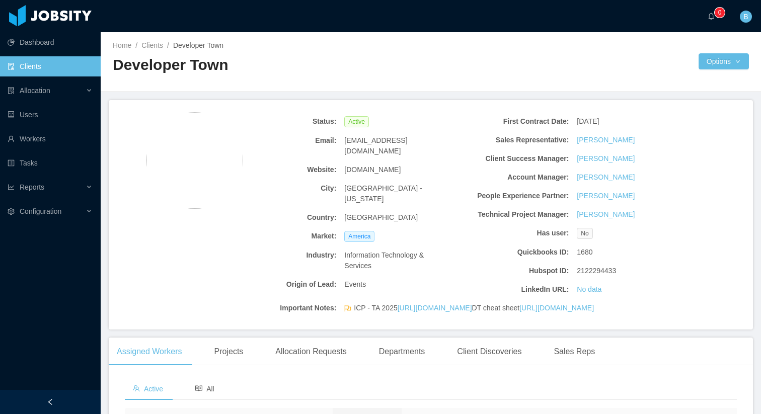  What do you see at coordinates (402, 352) in the screenshot?
I see `div: Departments` at bounding box center [402, 352].